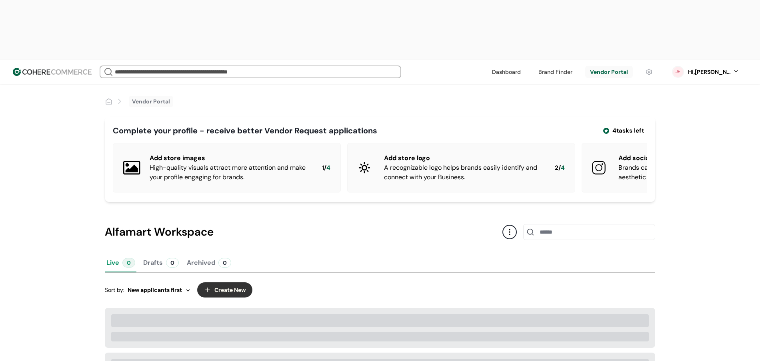  I want to click on div: A recognizable logo helps brands easily identify and connect with your Business., so click(463, 173).